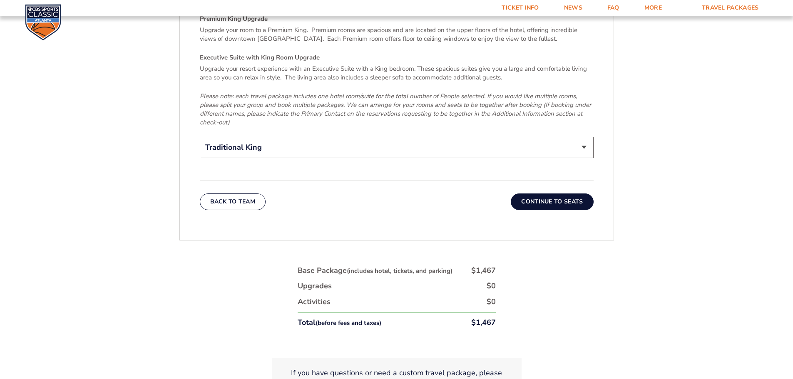 The image size is (793, 379). Describe the element at coordinates (375, 271) in the screenshot. I see `div: Base Package` at that location.